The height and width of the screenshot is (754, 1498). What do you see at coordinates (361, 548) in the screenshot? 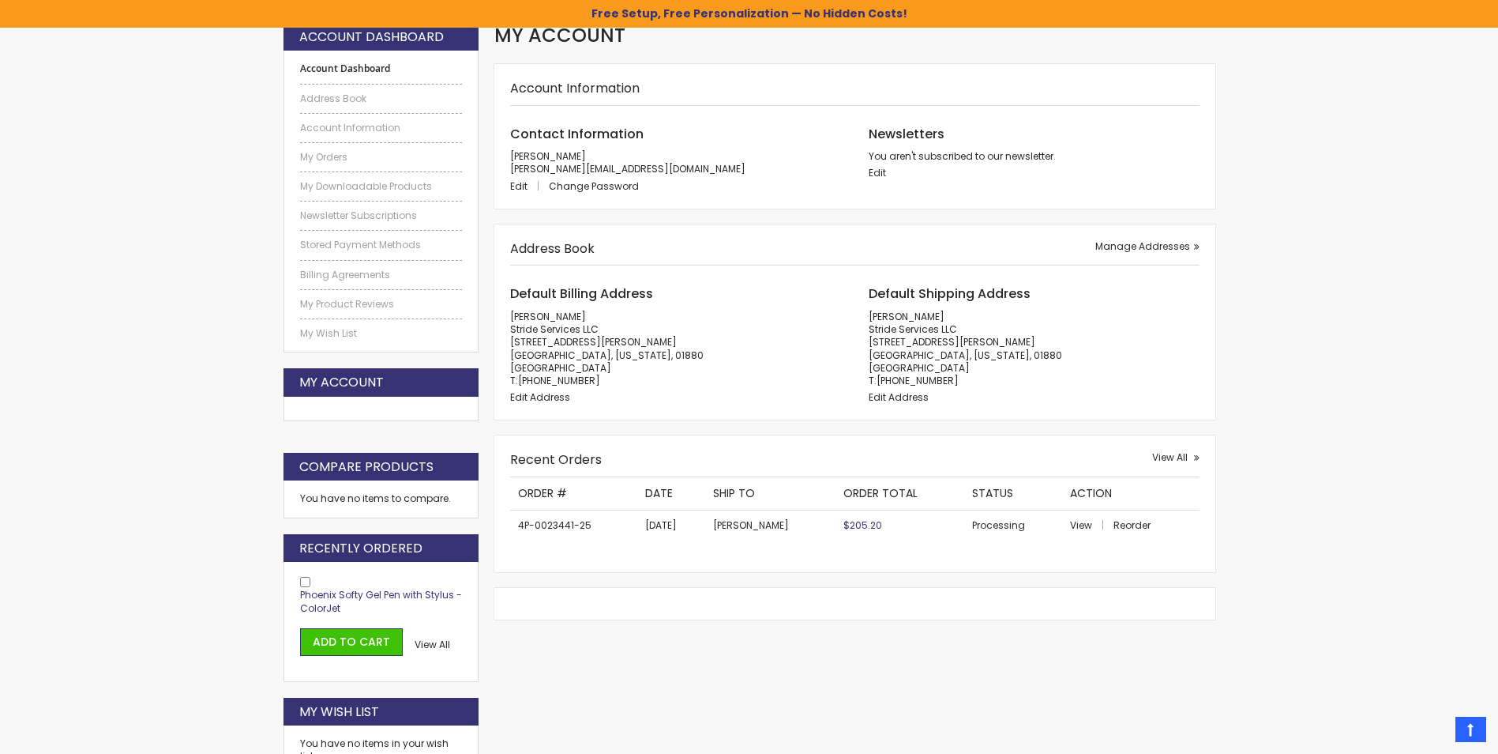
I see `strong: Recently Ordered` at bounding box center [361, 548].